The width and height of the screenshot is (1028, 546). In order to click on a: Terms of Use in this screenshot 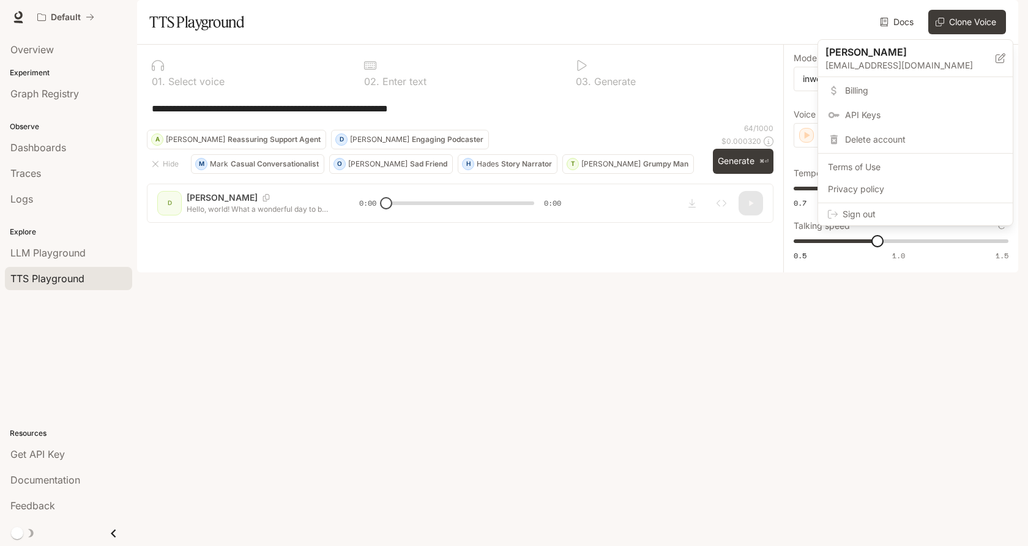, I will do `click(915, 167)`.